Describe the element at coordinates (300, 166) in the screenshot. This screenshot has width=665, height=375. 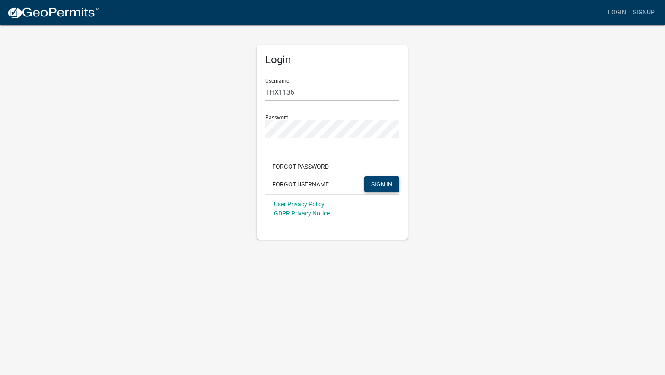
I see `button: Forgot Password` at that location.